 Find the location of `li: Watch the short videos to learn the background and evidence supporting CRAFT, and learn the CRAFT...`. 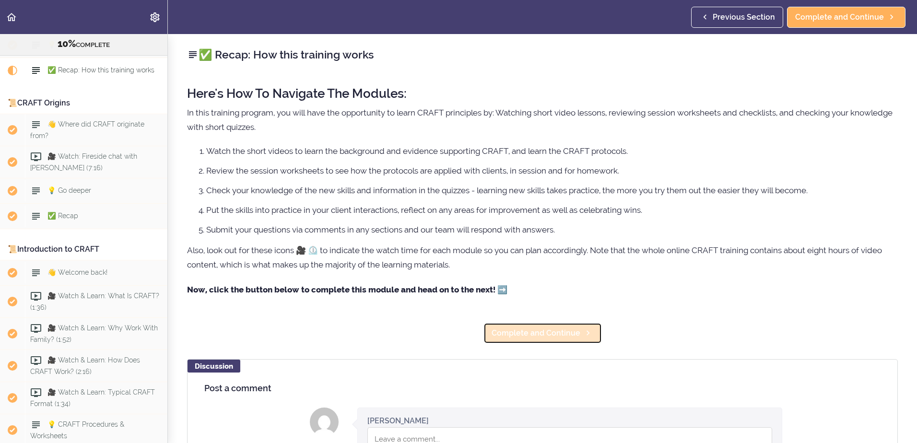

li: Watch the short videos to learn the background and evidence supporting CRAFT, and learn the CRAFT... is located at coordinates (552, 151).